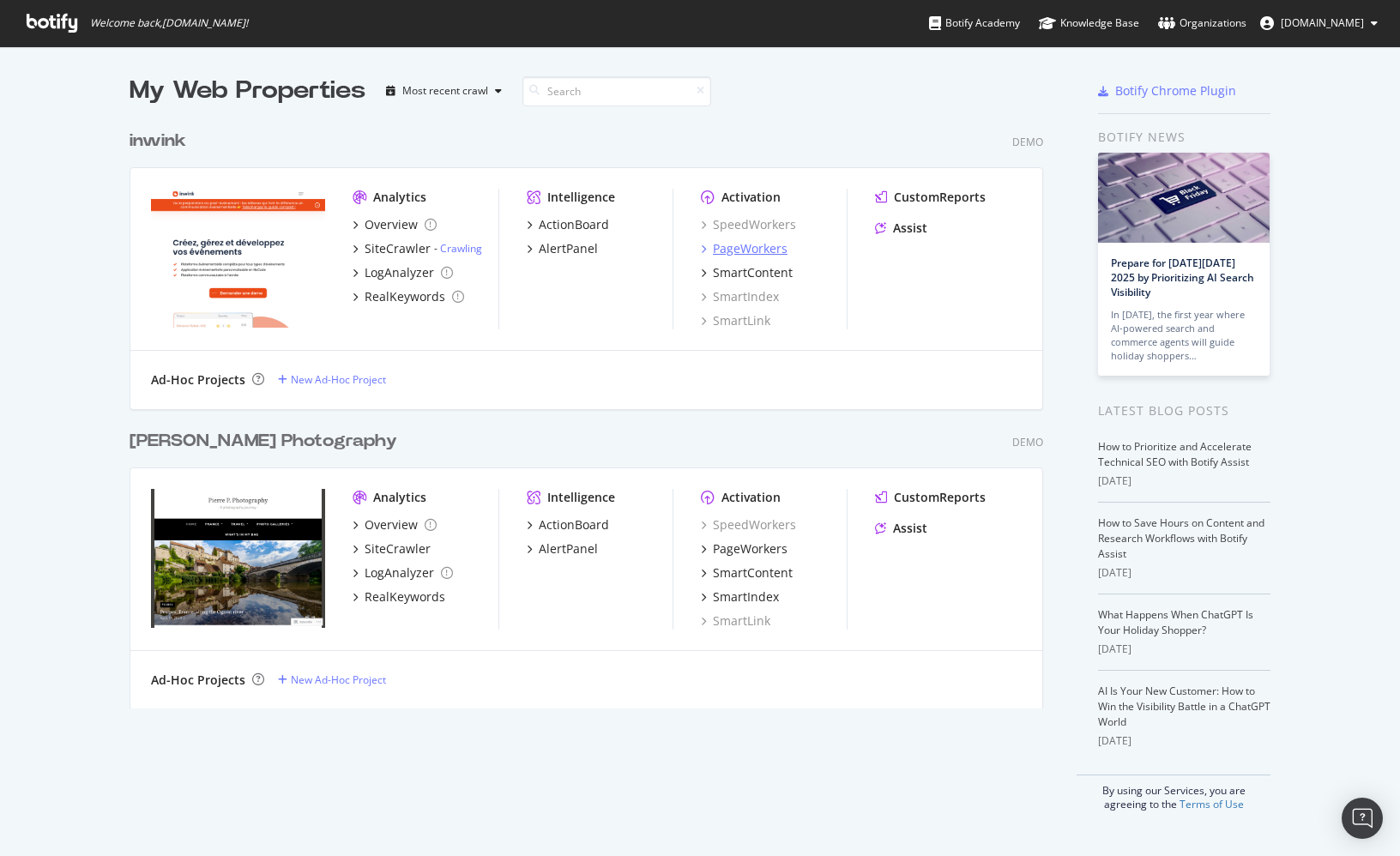 The height and width of the screenshot is (856, 1400). Describe the element at coordinates (417, 249) in the screenshot. I see `a: SiteCrawler- Crawling` at that location.